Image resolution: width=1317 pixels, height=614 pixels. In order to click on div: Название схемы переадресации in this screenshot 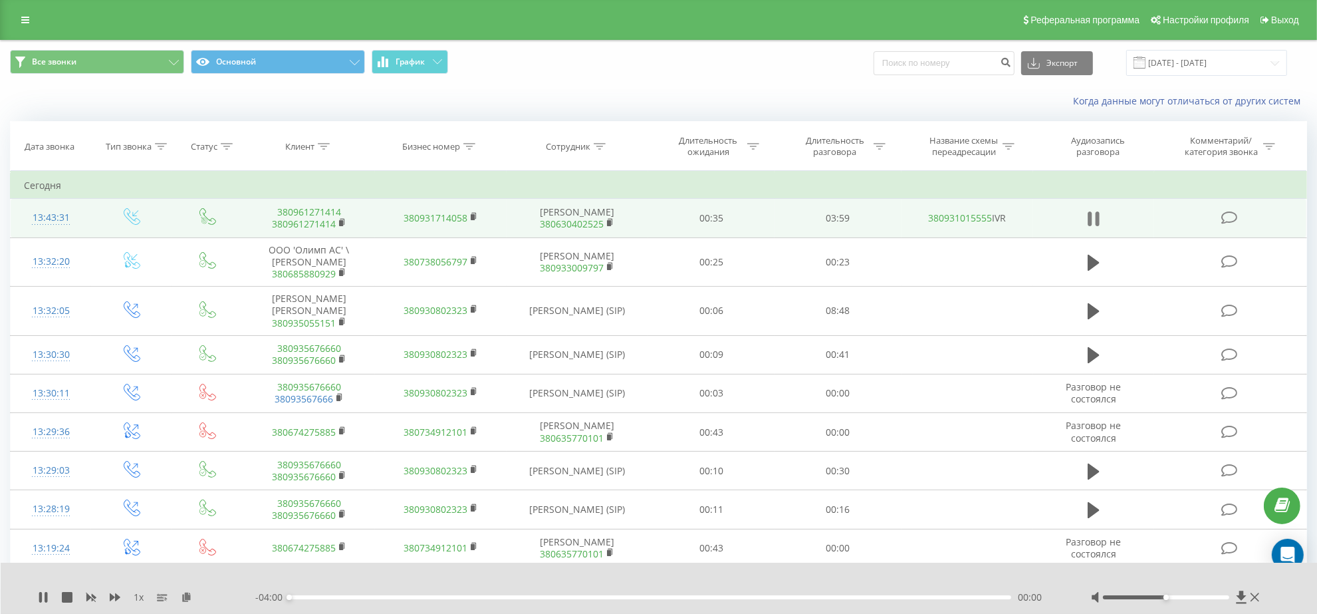, I will do `click(963, 146)`.